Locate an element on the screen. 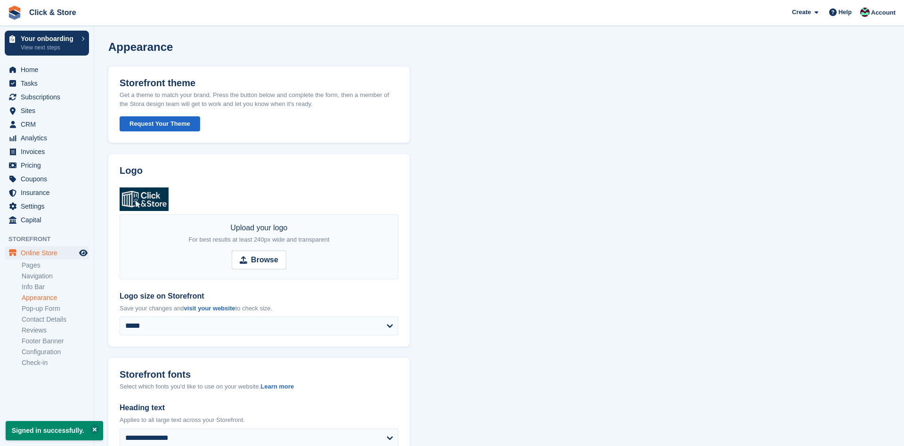  span: Insurance is located at coordinates (49, 193).